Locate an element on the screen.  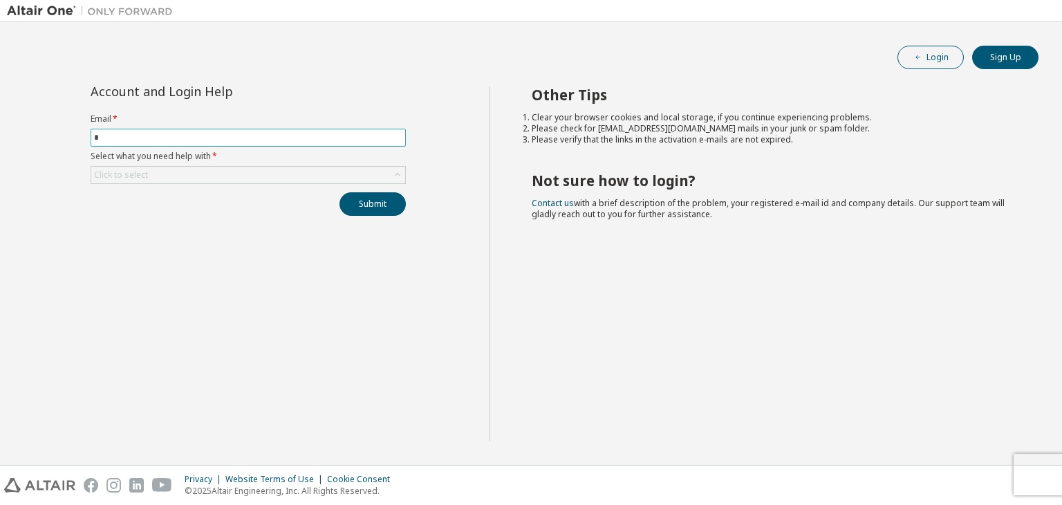
div: Website Terms of Use is located at coordinates (276, 479).